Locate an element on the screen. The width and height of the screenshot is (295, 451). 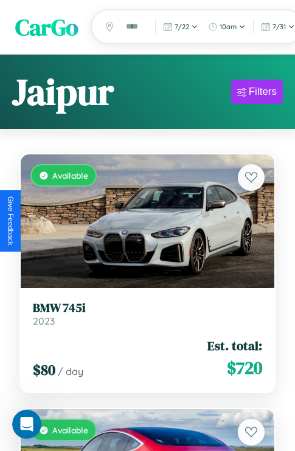
button: Filters is located at coordinates (256, 92).